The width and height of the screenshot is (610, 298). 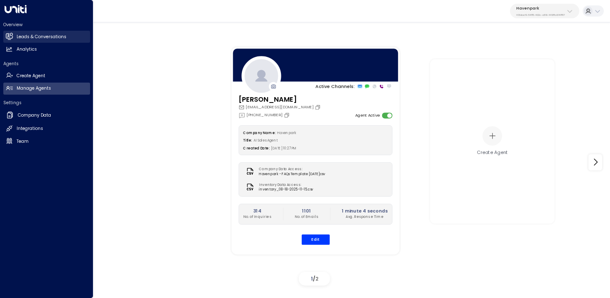 I want to click on label: Created Date:, so click(x=256, y=148).